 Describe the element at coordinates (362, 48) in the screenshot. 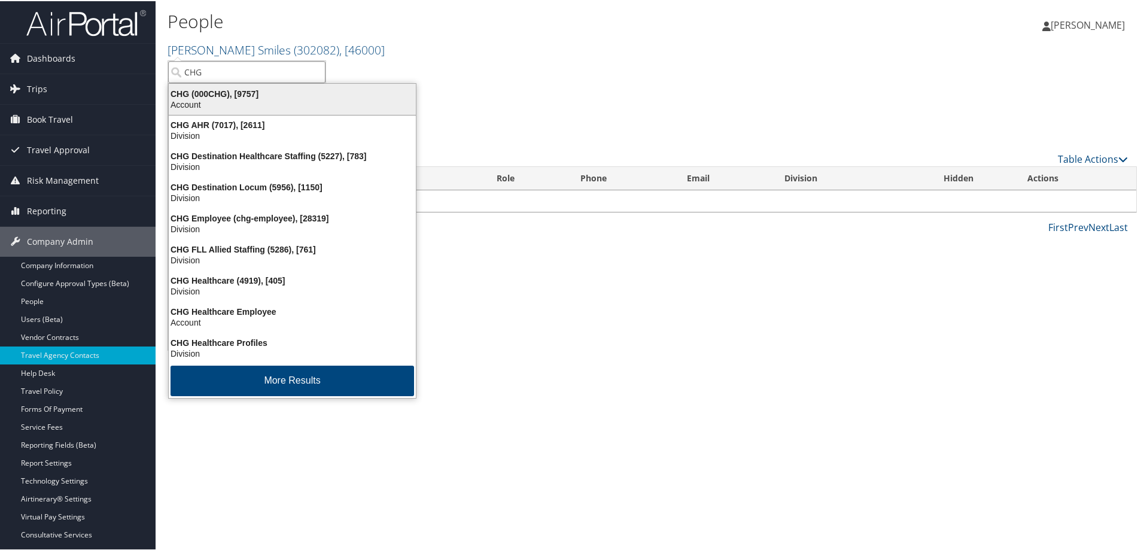

I see `span: , [ 46000 ]` at that location.